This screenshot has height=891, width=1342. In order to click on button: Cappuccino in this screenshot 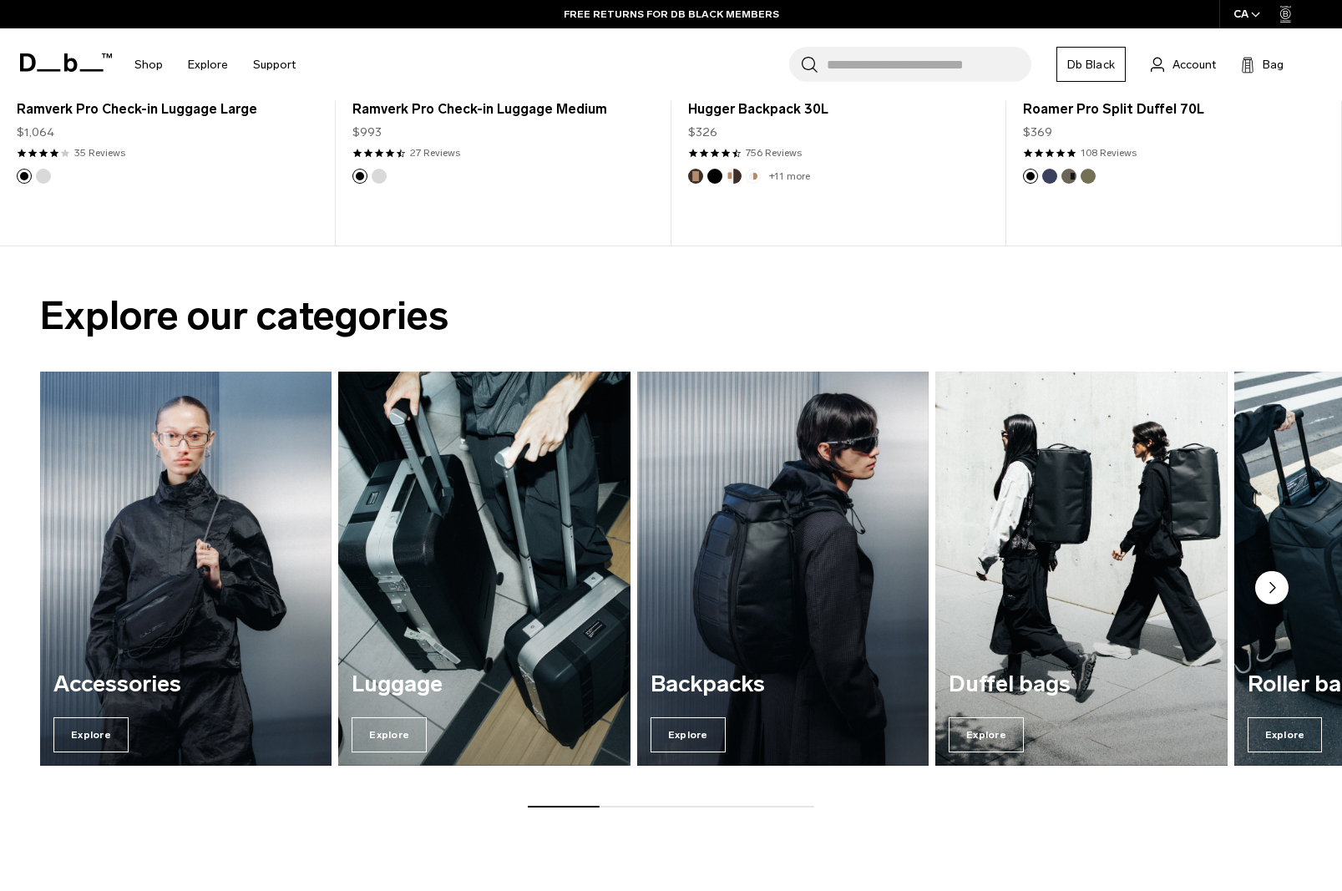, I will do `click(734, 176)`.